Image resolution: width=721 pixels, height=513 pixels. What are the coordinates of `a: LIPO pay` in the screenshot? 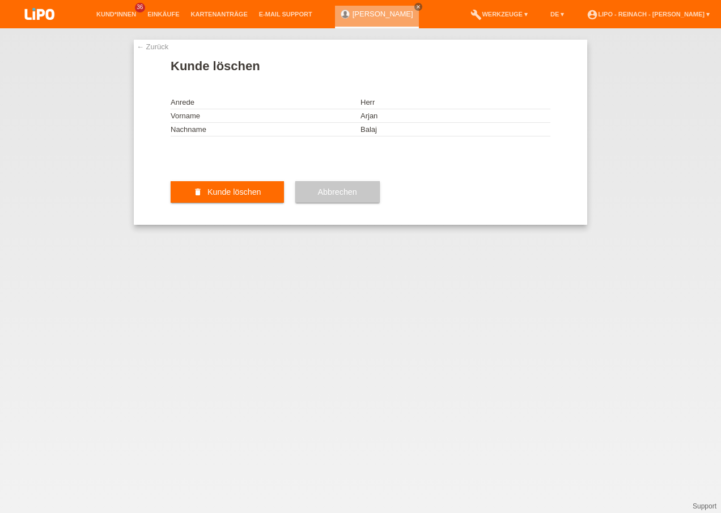 It's located at (40, 27).